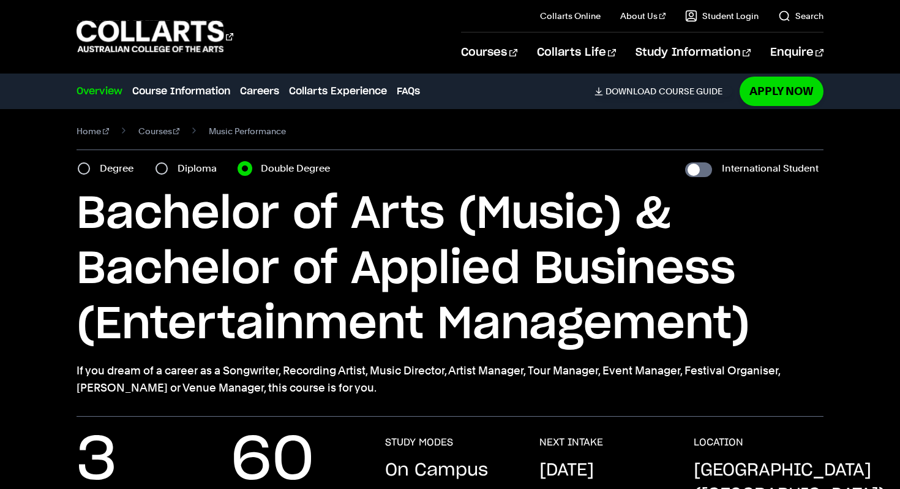  What do you see at coordinates (201, 168) in the screenshot?
I see `label: Diploma` at bounding box center [201, 168].